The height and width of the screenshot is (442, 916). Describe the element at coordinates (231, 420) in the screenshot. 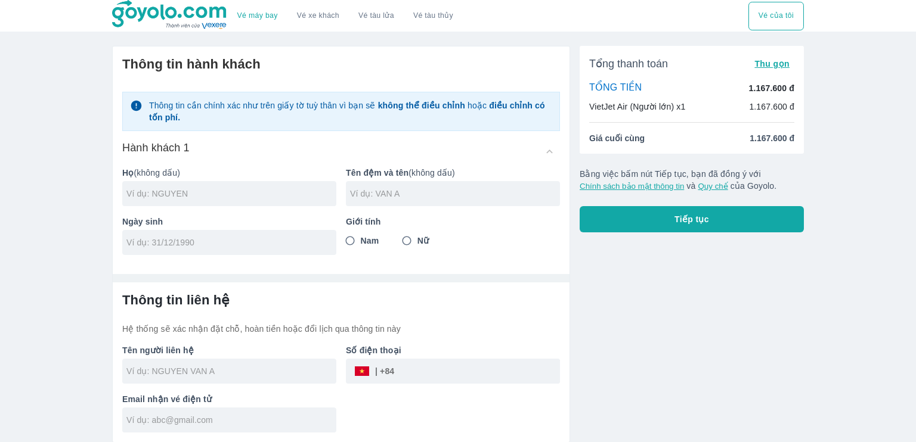

I see `input: Ví dụ: abc@gmail.com` at that location.